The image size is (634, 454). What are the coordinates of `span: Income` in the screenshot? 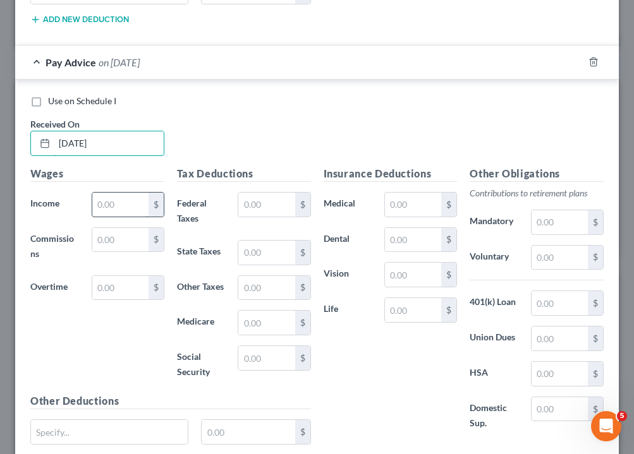 It's located at (45, 203).